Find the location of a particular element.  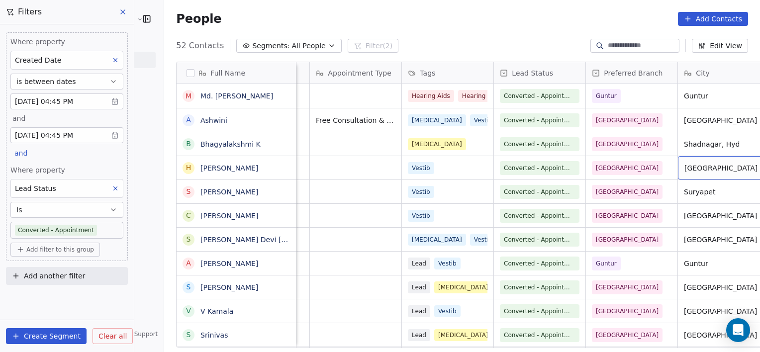

span: City is located at coordinates (702, 73).